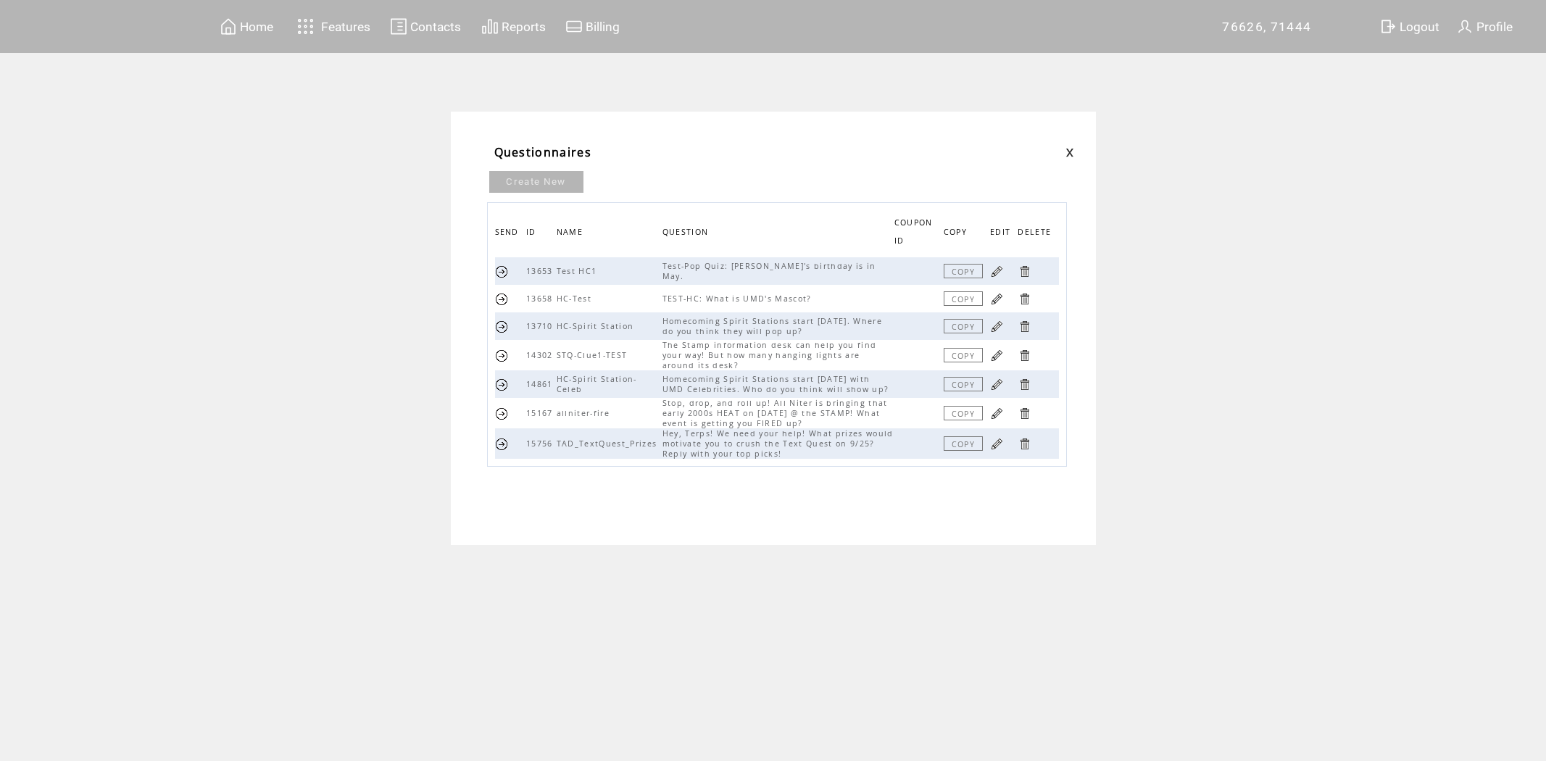 The width and height of the screenshot is (1546, 761). I want to click on span: EDIT, so click(1002, 233).